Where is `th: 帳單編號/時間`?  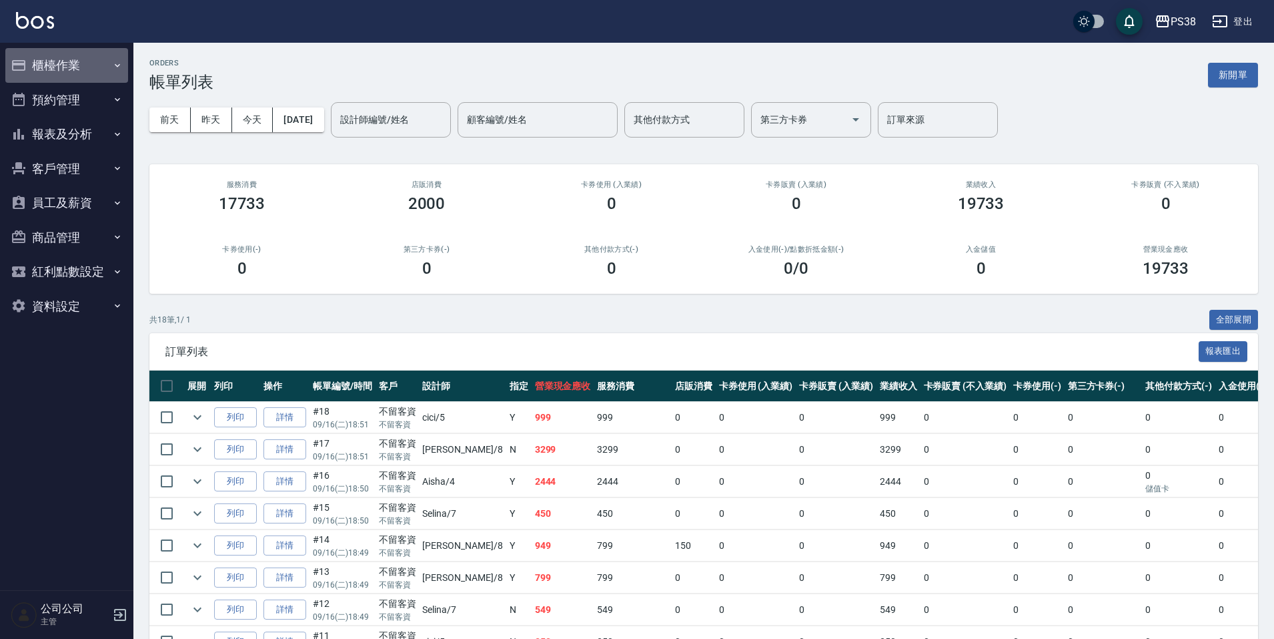
th: 帳單編號/時間 is located at coordinates (342, 386).